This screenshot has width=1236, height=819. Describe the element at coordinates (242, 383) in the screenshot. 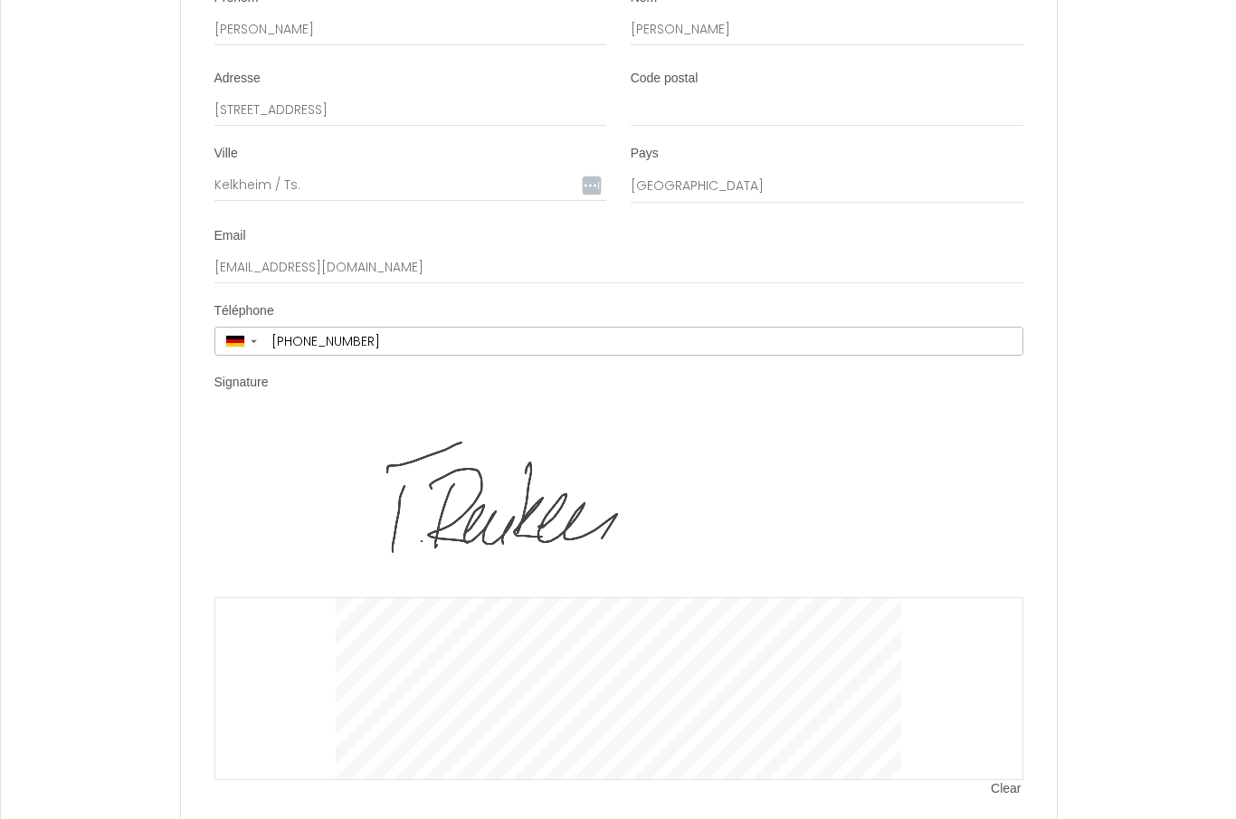

I see `label: Signature` at that location.